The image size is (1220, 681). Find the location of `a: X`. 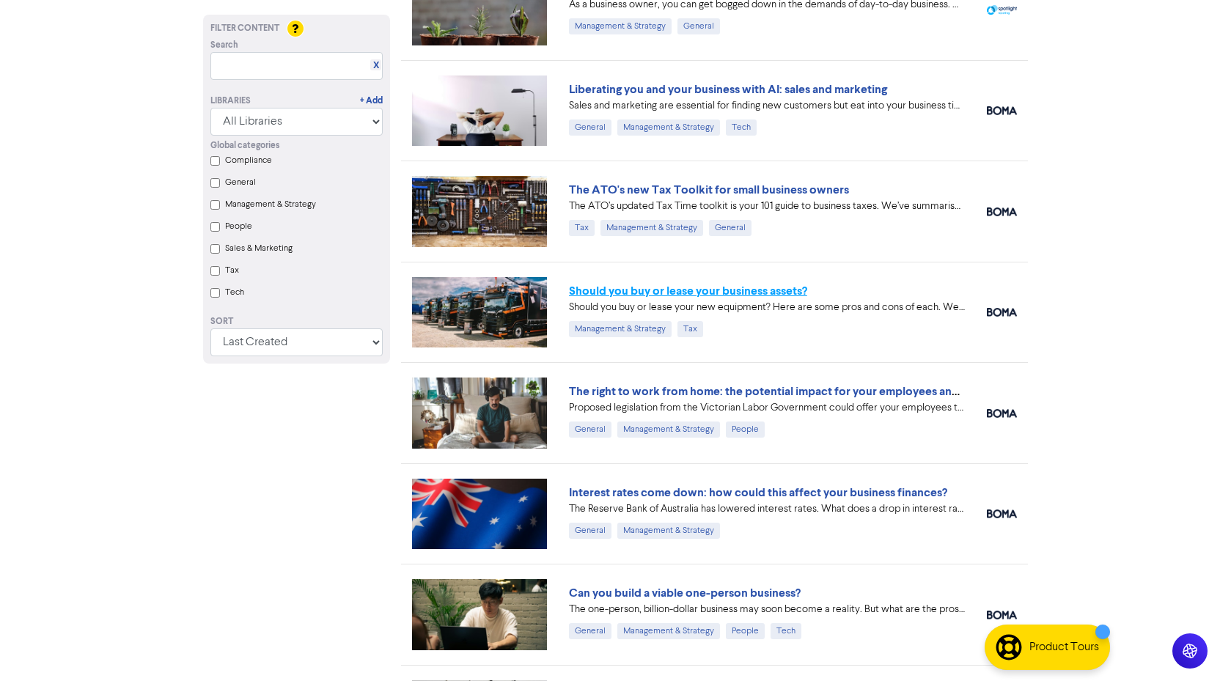

a: X is located at coordinates (376, 65).